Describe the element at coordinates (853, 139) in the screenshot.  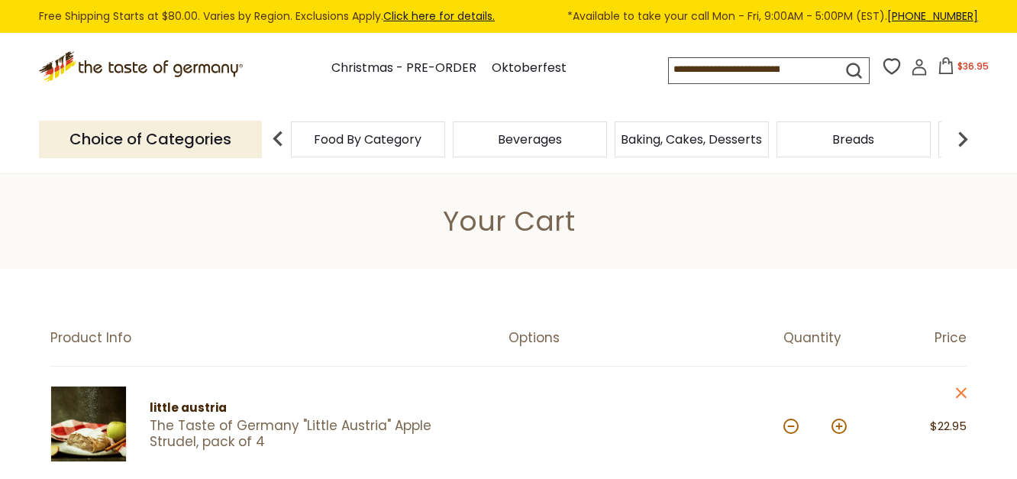
I see `a: Breads` at that location.